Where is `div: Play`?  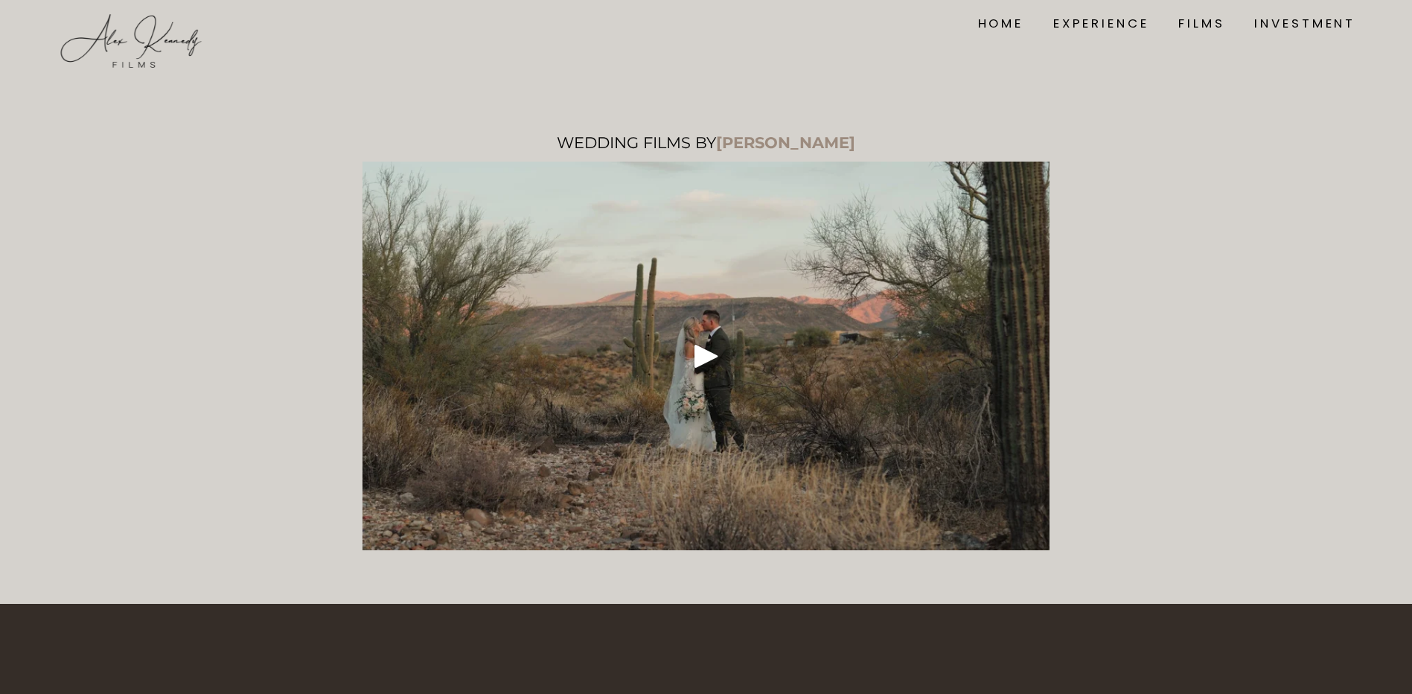
div: Play is located at coordinates (706, 356).